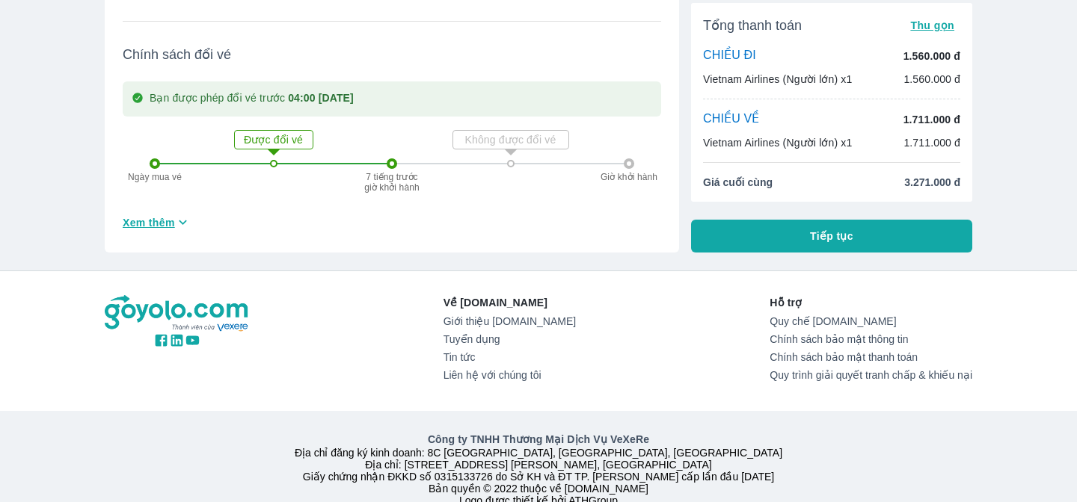 Image resolution: width=1077 pixels, height=502 pixels. What do you see at coordinates (932, 182) in the screenshot?
I see `span: 3.271.000 đ` at bounding box center [932, 182].